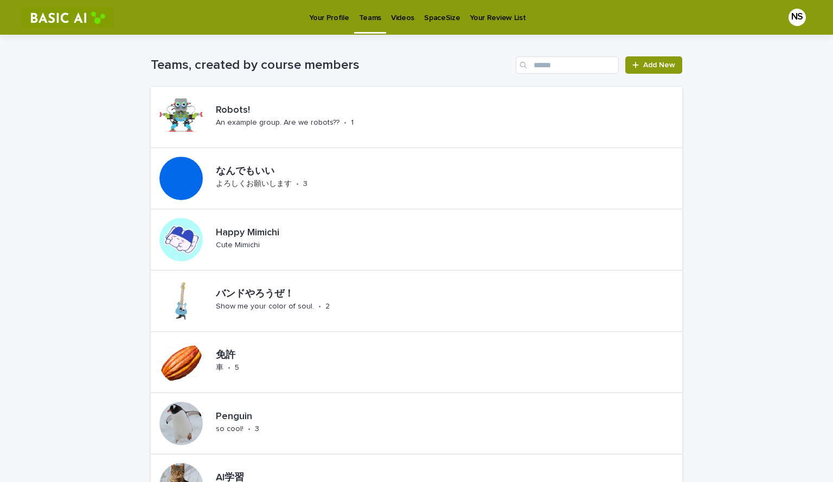 This screenshot has width=833, height=482. I want to click on a: Happy MimichiCute Mimichi, so click(416, 240).